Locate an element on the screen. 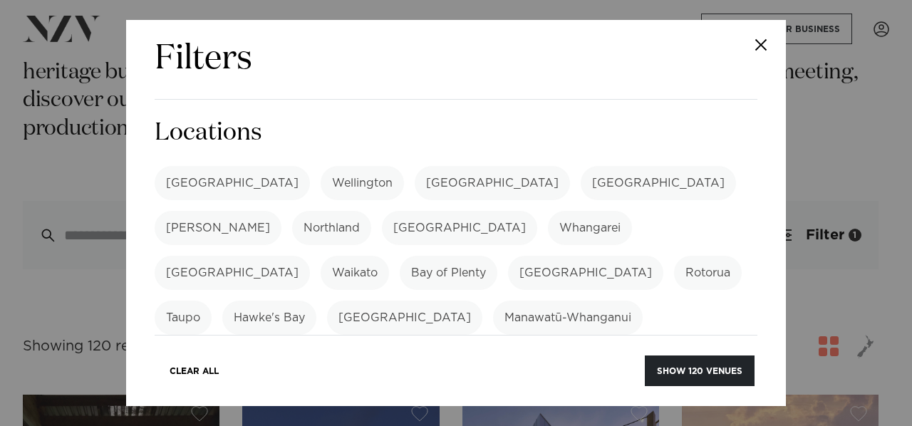  label: Waikato is located at coordinates (355, 273).